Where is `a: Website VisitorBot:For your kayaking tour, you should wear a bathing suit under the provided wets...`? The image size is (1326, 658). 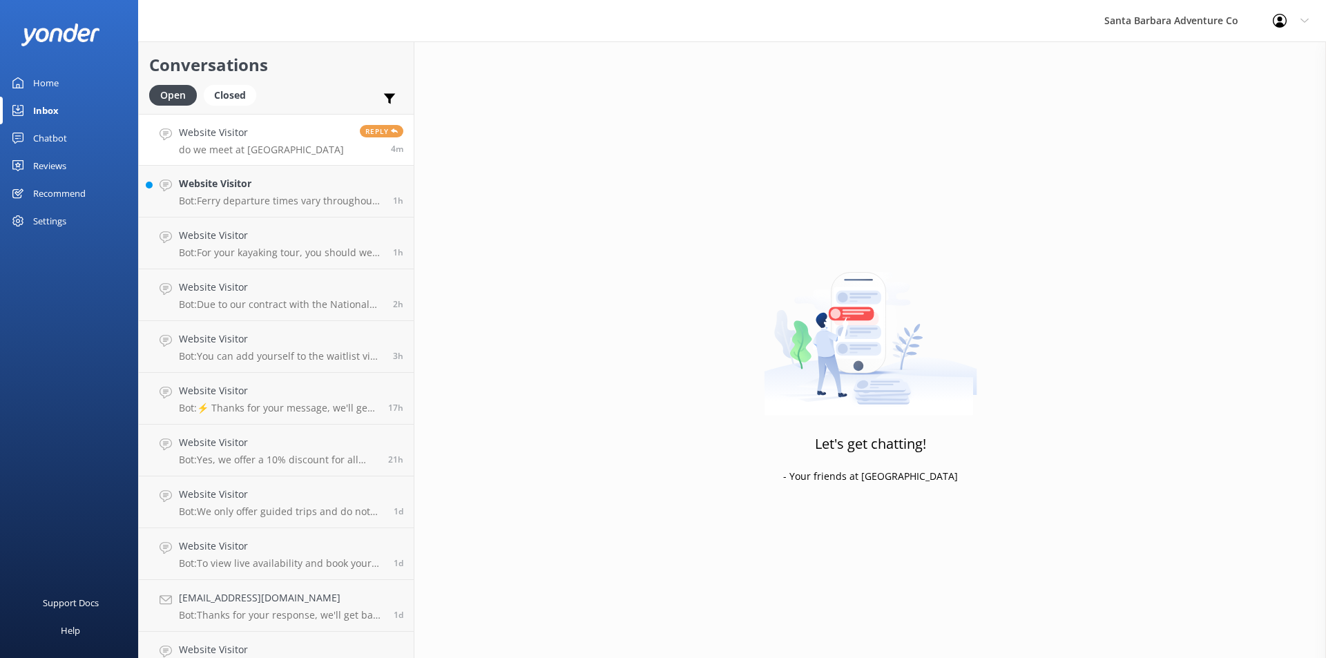
a: Website VisitorBot:For your kayaking tour, you should wear a bathing suit under the provided wets... is located at coordinates (276, 243).